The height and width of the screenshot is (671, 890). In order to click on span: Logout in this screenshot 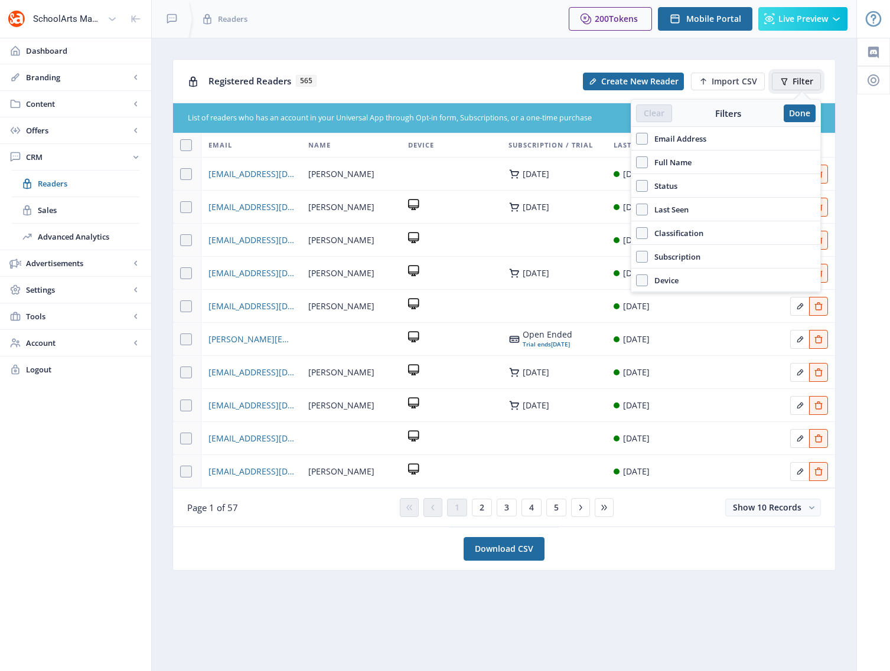, I will do `click(84, 370)`.